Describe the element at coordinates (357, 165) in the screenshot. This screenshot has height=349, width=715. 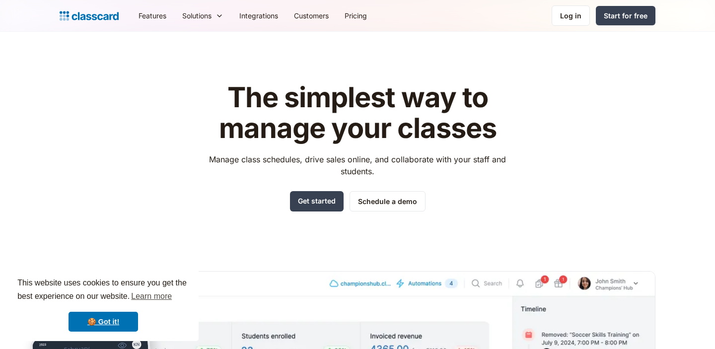
I see `p: Manage class schedules, drive sales online, and collaborate with your staff and students.` at that location.